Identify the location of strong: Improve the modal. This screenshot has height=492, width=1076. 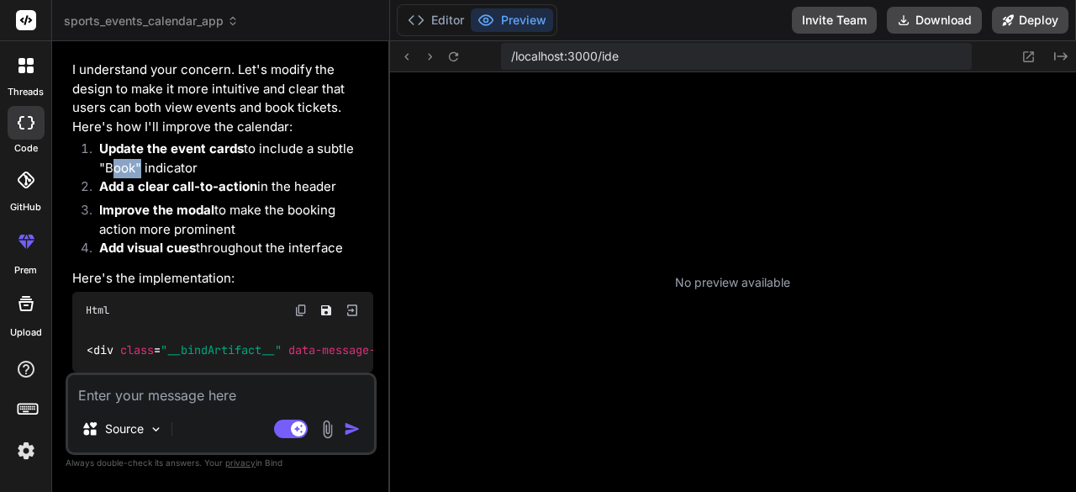
(156, 209).